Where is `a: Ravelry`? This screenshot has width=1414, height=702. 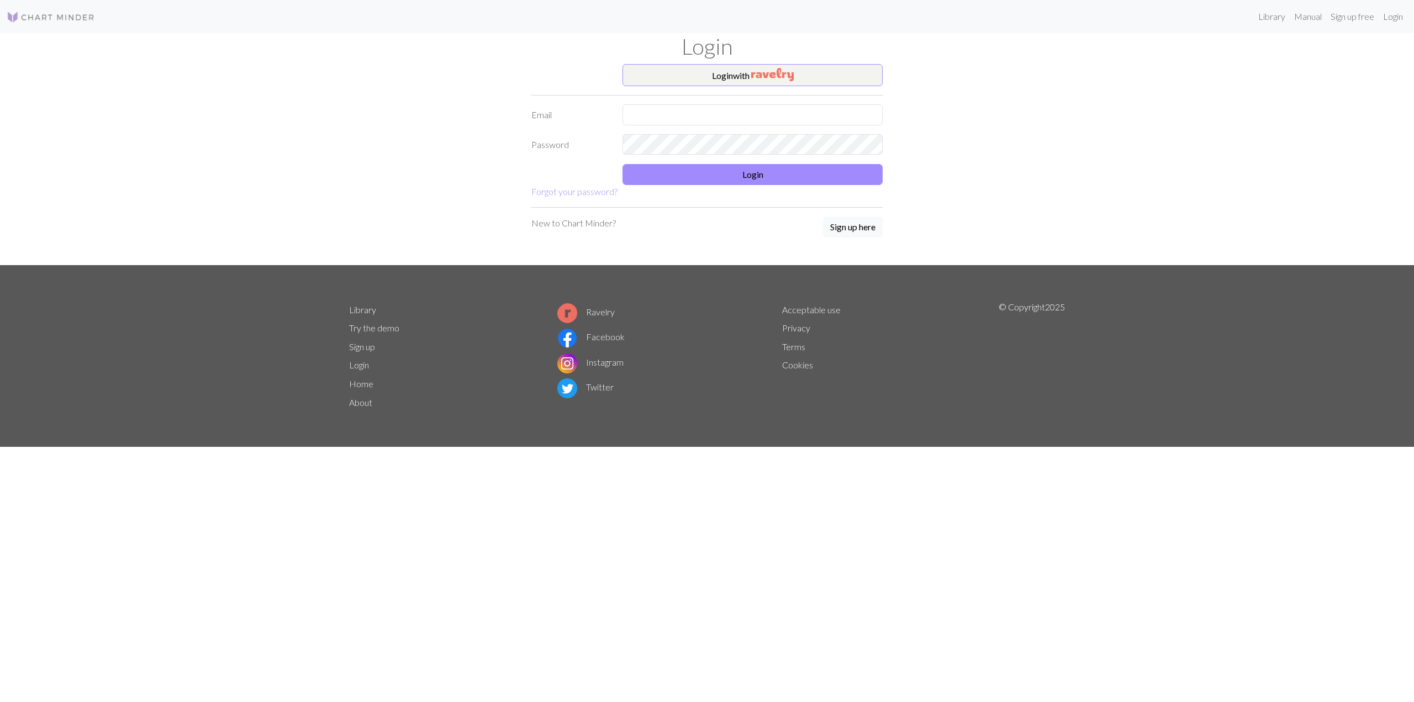 a: Ravelry is located at coordinates (586, 312).